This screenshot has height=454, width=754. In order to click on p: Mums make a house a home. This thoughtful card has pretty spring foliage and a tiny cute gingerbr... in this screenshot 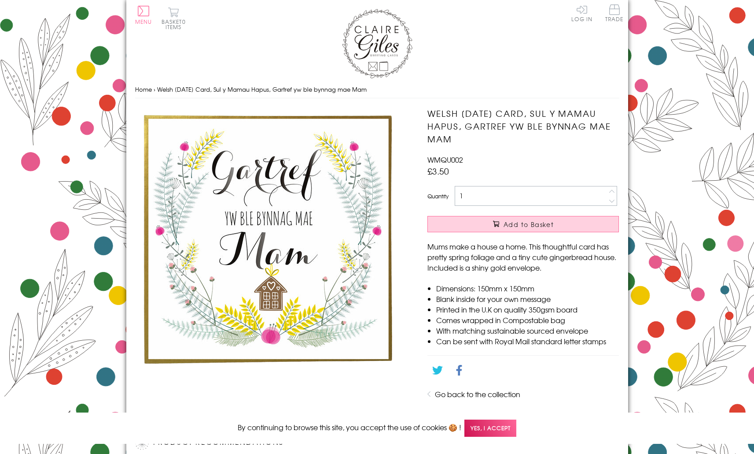, I will do `click(523, 257)`.